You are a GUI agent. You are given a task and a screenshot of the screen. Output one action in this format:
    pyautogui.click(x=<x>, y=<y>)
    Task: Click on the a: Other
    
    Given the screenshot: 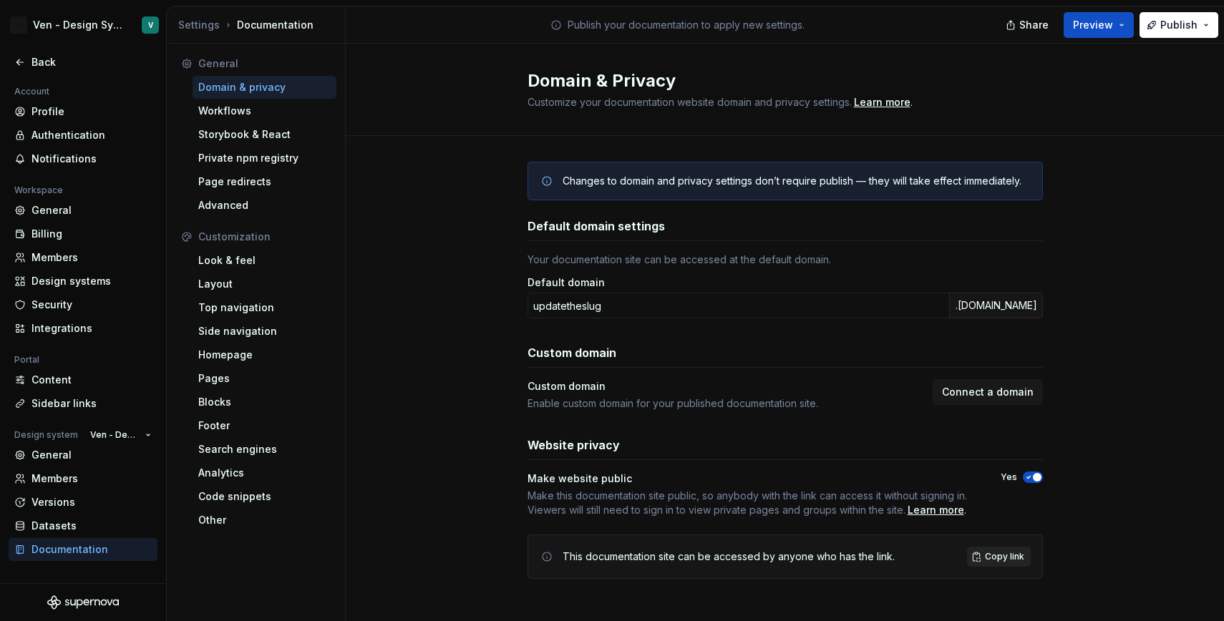 What is the action you would take?
    pyautogui.click(x=264, y=520)
    